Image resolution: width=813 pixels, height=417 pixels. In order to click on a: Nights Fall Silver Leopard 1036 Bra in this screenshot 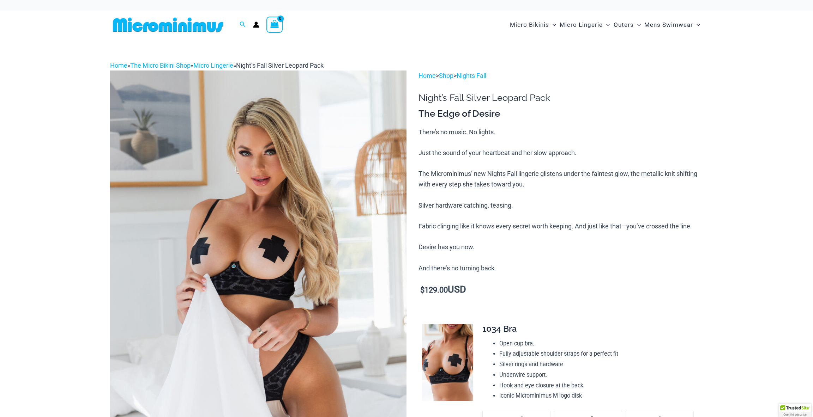, I will do `click(447, 363)`.